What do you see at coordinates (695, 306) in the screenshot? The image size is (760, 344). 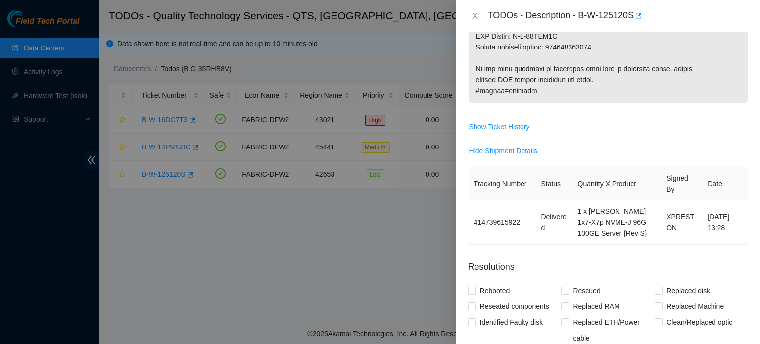 I see `span: Replaced Machine` at bounding box center [695, 306].